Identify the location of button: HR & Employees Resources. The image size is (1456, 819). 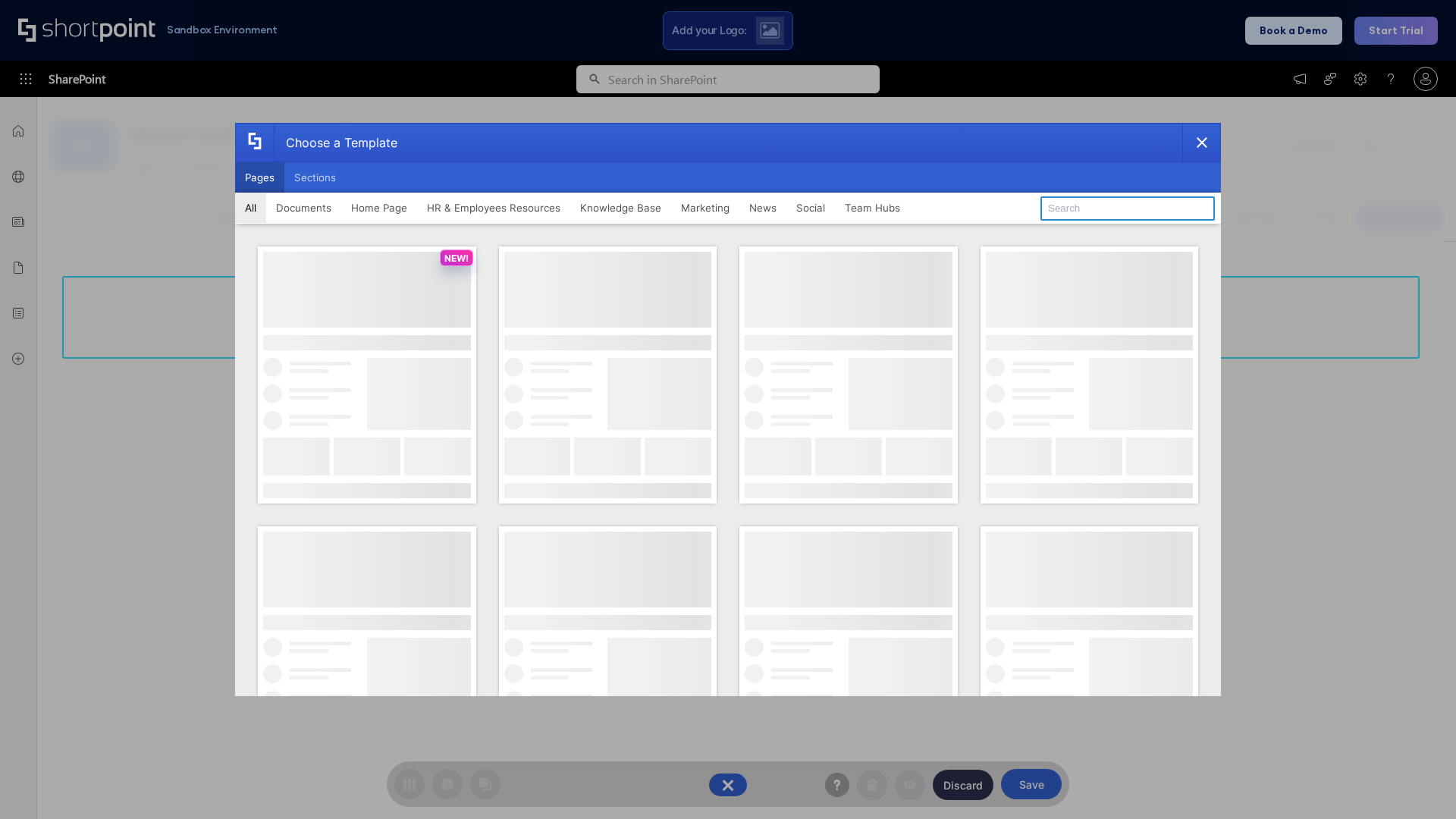
(494, 208).